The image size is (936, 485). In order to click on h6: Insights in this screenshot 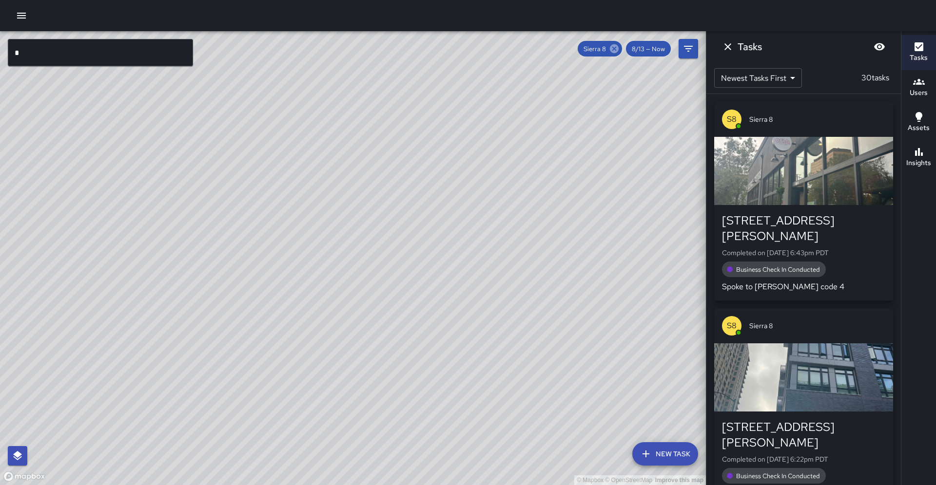, I will do `click(918, 163)`.